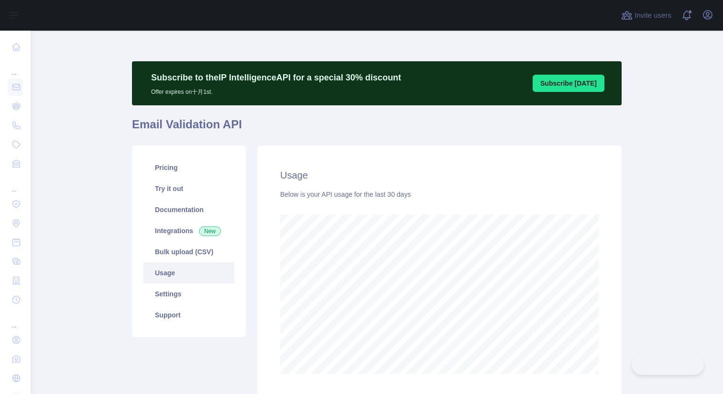 The height and width of the screenshot is (394, 723). What do you see at coordinates (377, 128) in the screenshot?
I see `h1: Email Validation API` at bounding box center [377, 128].